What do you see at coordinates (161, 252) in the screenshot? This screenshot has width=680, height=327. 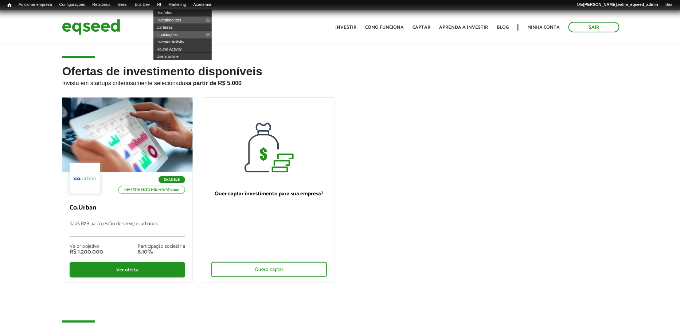 I see `div: 8,10%` at bounding box center [161, 252].